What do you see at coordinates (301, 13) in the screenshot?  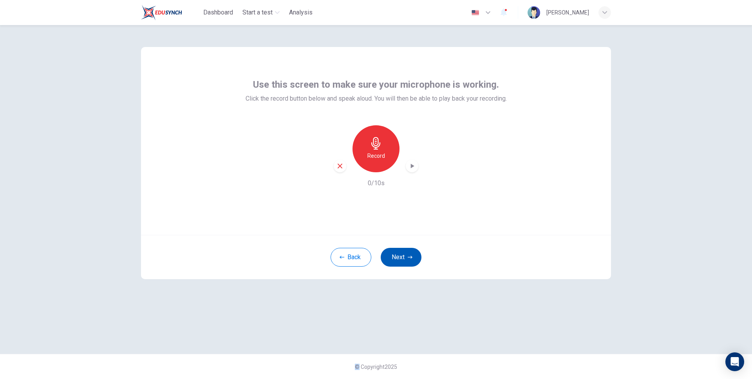 I see `span: Analysis` at bounding box center [301, 13].